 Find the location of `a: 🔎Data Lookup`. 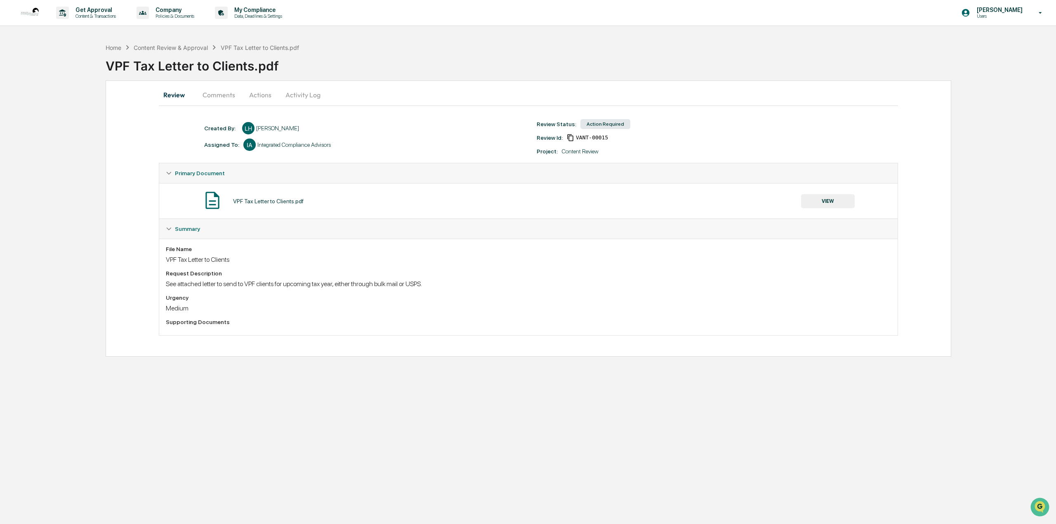

a: 🔎Data Lookup is located at coordinates (30, 124).